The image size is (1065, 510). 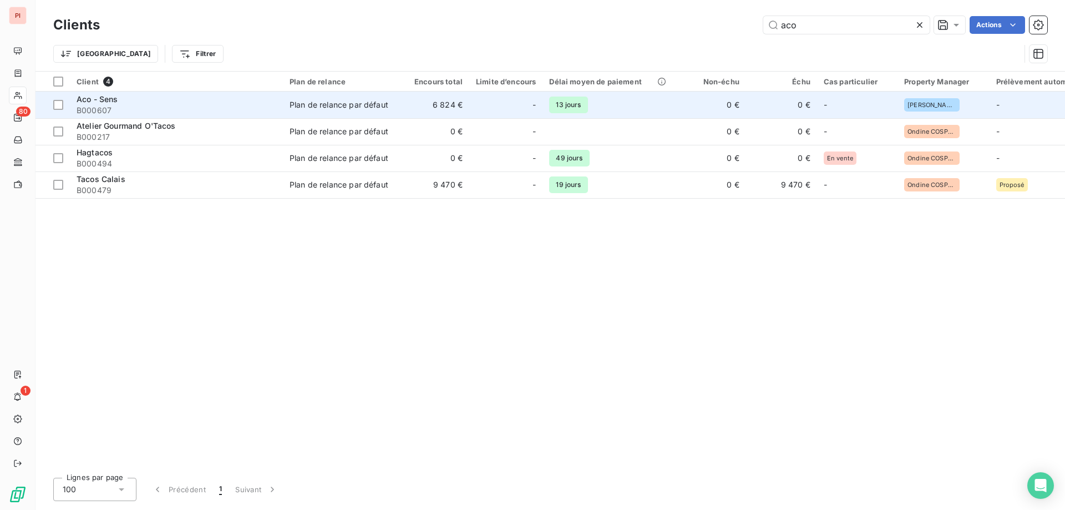 What do you see at coordinates (434, 105) in the screenshot?
I see `td: 6 824 €` at bounding box center [434, 105].